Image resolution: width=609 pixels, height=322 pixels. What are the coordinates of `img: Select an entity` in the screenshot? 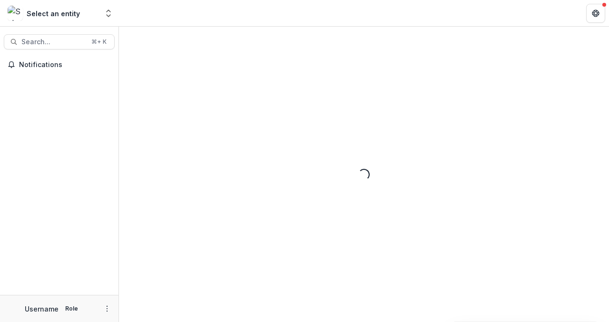 It's located at (15, 13).